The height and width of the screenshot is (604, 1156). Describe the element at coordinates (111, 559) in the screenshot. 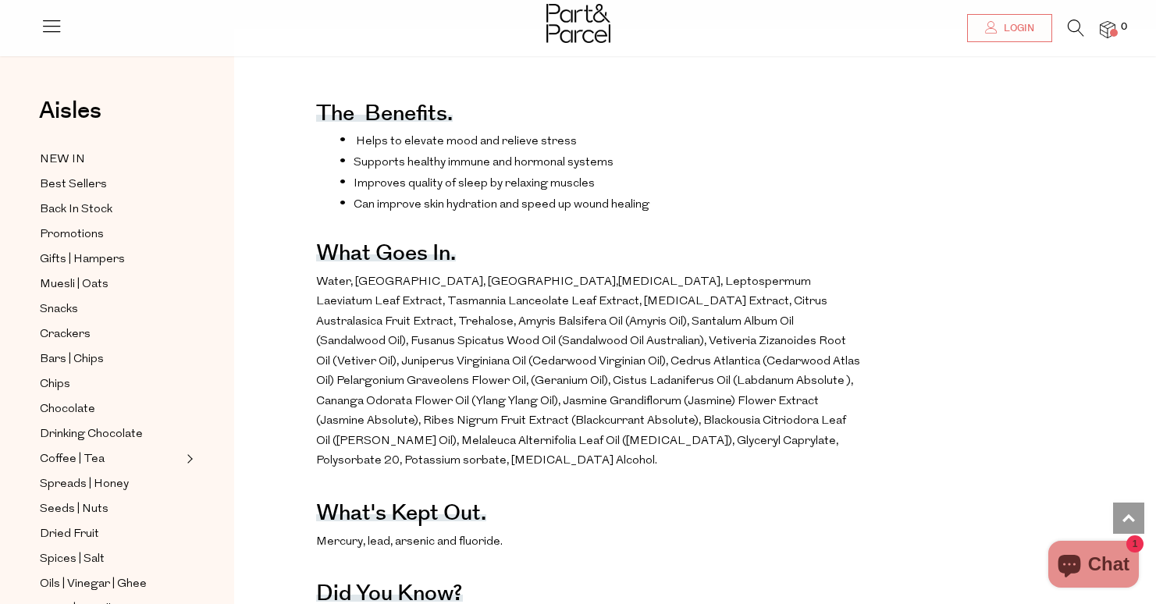

I see `a: Spices | Salt` at that location.